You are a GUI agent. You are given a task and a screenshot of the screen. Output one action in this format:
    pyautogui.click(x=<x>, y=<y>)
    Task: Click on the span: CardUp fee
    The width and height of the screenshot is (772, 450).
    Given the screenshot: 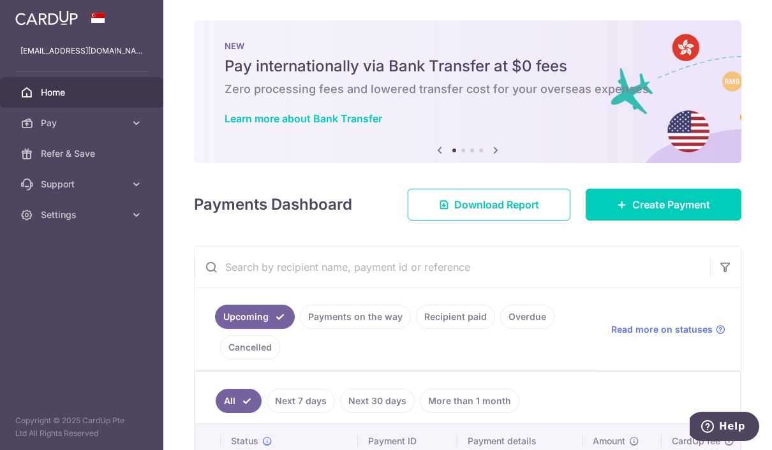 What is the action you would take?
    pyautogui.click(x=696, y=441)
    